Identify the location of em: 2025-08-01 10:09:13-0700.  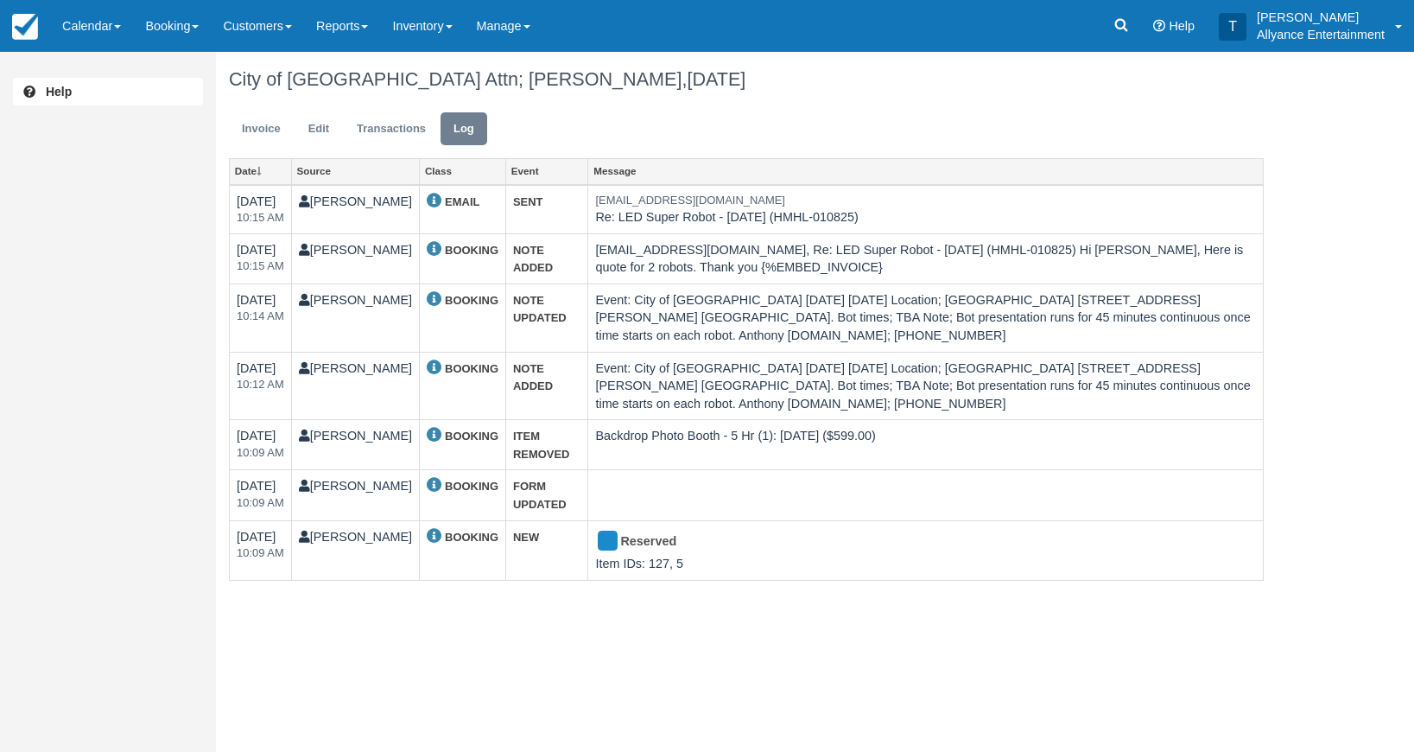
(260, 553).